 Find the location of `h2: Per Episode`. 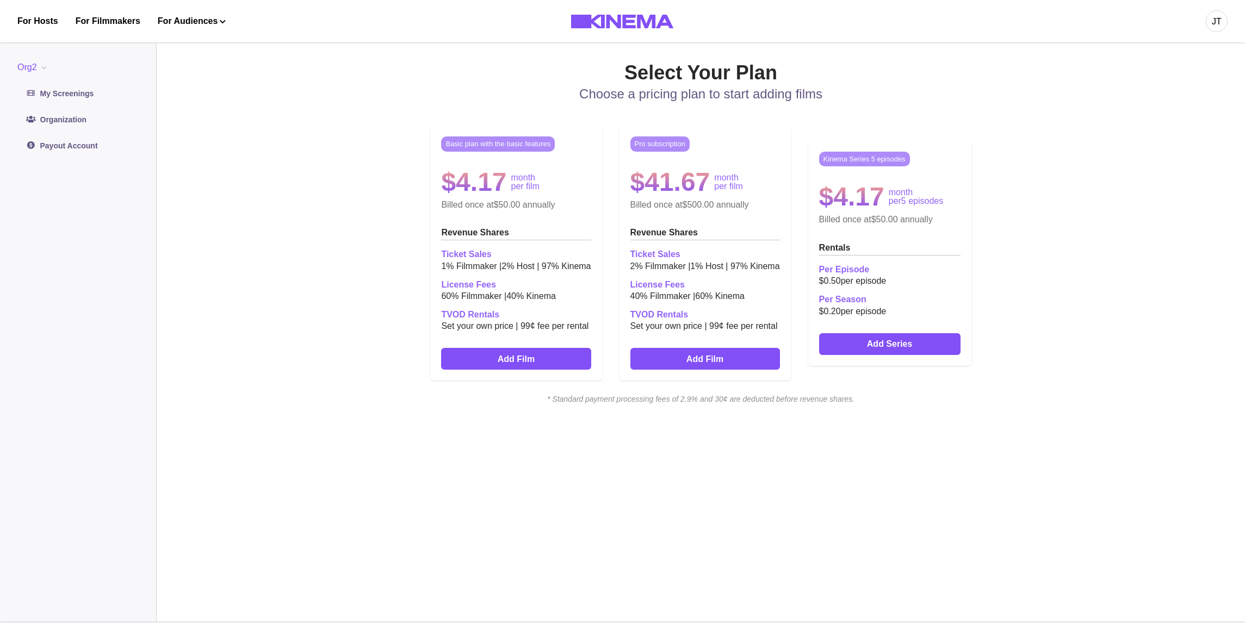

h2: Per Episode is located at coordinates (890, 269).